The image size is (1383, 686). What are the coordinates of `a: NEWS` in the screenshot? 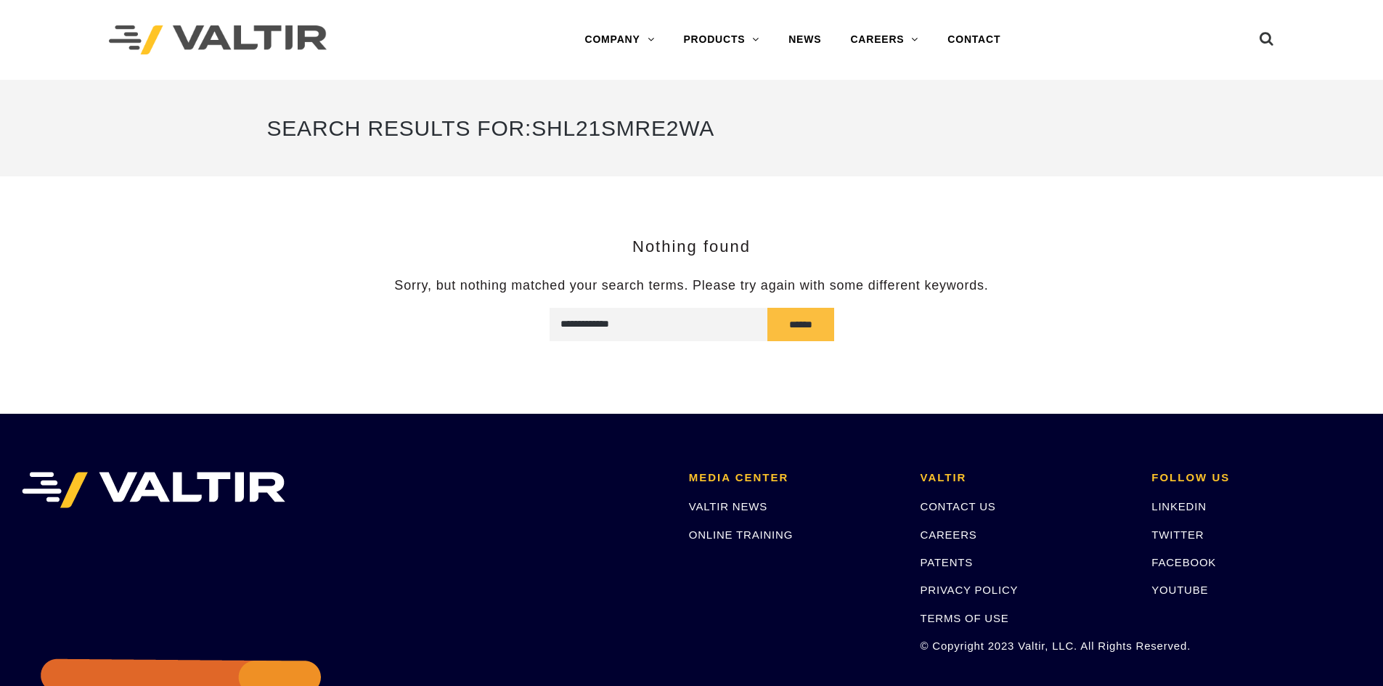 It's located at (804, 40).